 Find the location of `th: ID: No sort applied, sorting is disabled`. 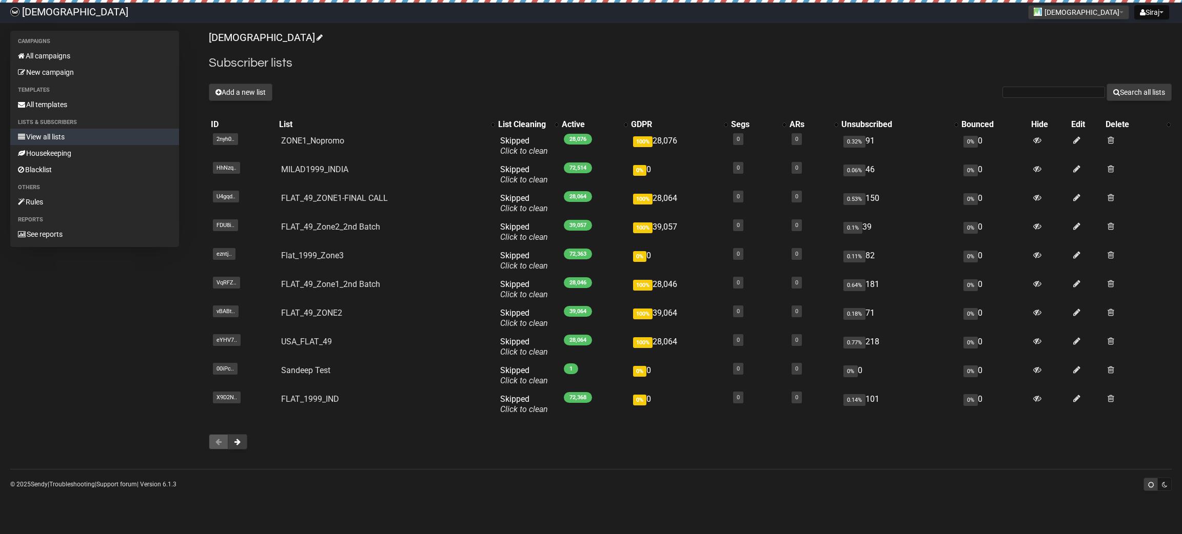

th: ID: No sort applied, sorting is disabled is located at coordinates (243, 125).